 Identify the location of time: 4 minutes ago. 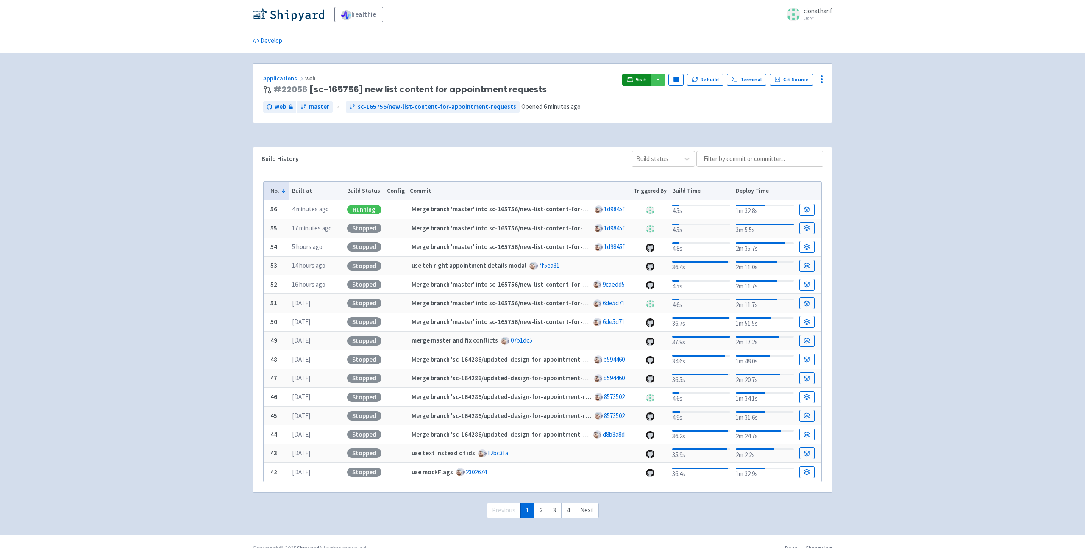
(310, 209).